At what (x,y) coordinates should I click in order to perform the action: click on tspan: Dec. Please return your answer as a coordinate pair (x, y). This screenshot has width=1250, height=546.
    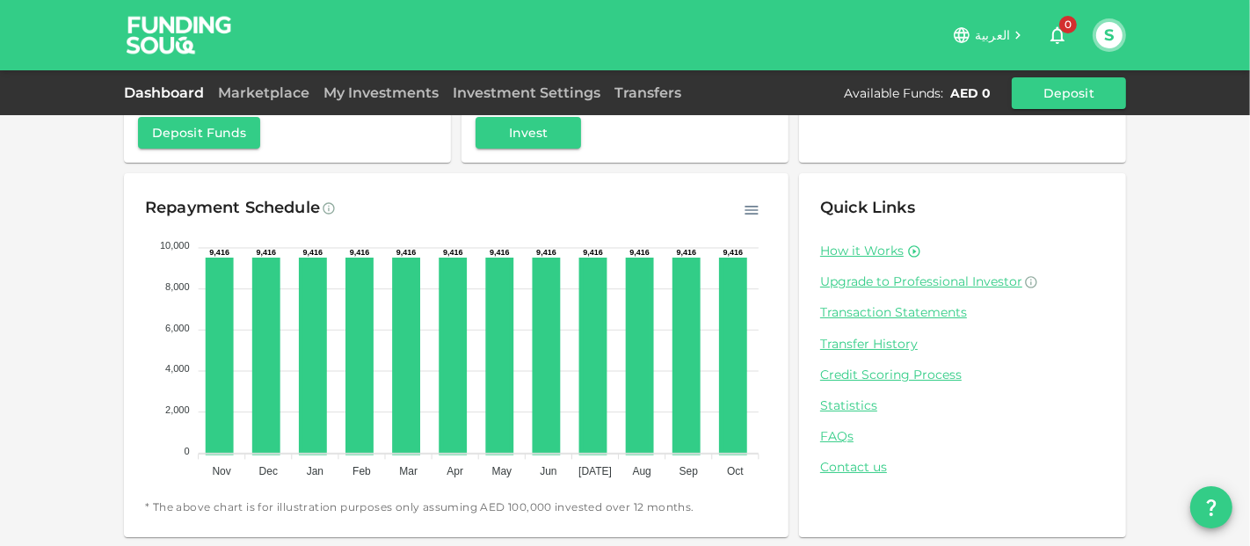
    Looking at the image, I should click on (268, 471).